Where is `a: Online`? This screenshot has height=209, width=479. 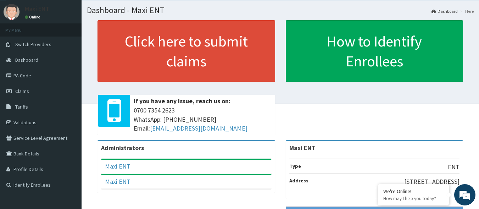 a: Online is located at coordinates (33, 17).